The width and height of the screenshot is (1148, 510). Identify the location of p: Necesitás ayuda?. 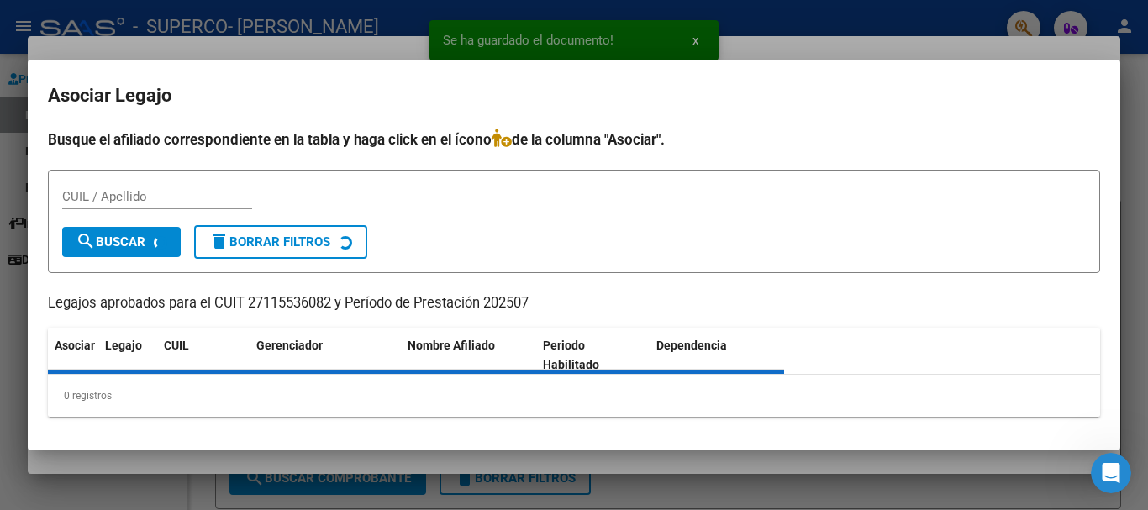
(168, 191).